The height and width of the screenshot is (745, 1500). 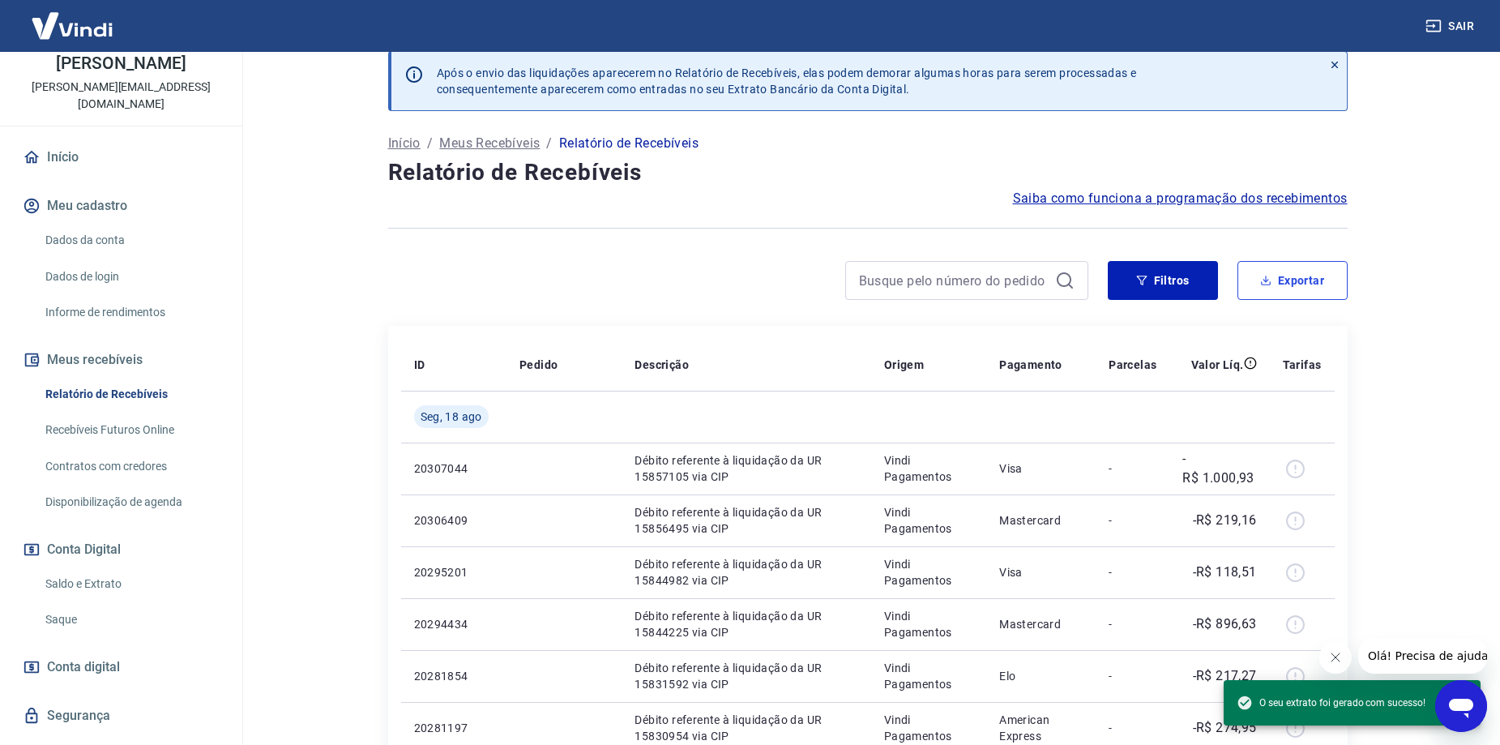 What do you see at coordinates (73, 18) in the screenshot?
I see `span: Olá! Precisa de ajuda?` at bounding box center [73, 18].